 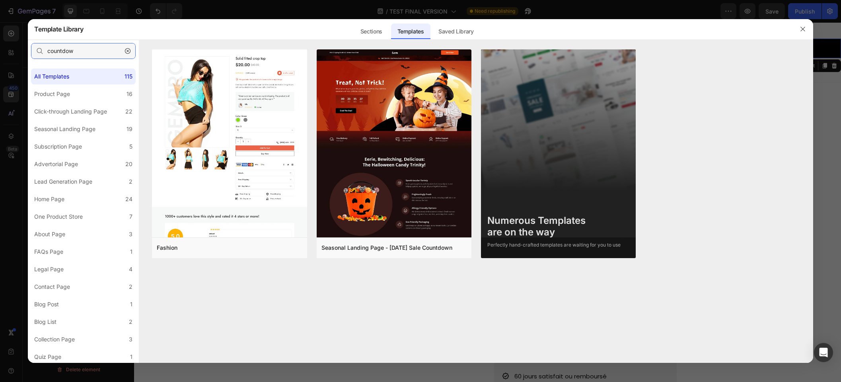 What do you see at coordinates (129, 129) in the screenshot?
I see `div: 19` at bounding box center [129, 129].